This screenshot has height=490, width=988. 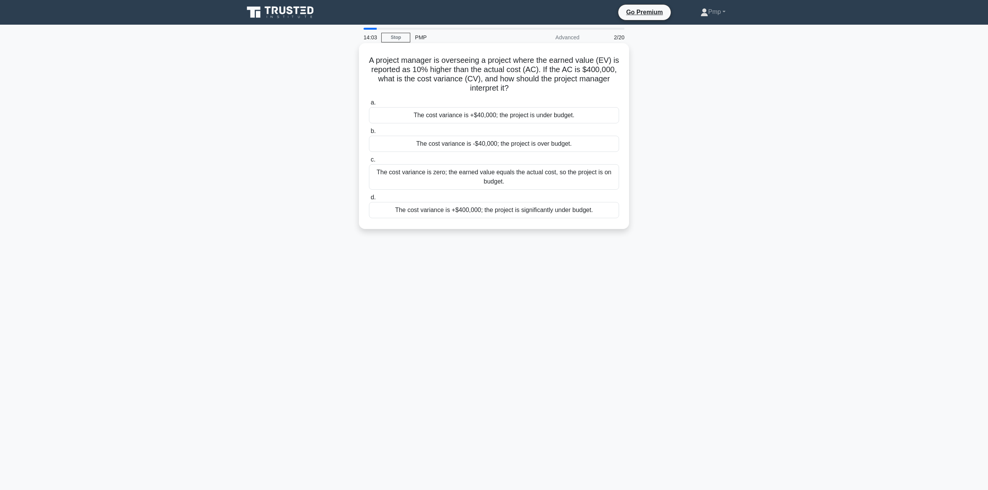 What do you see at coordinates (494, 115) in the screenshot?
I see `div: The cost variance is +$40,000; the project is under budget.` at bounding box center [494, 115].